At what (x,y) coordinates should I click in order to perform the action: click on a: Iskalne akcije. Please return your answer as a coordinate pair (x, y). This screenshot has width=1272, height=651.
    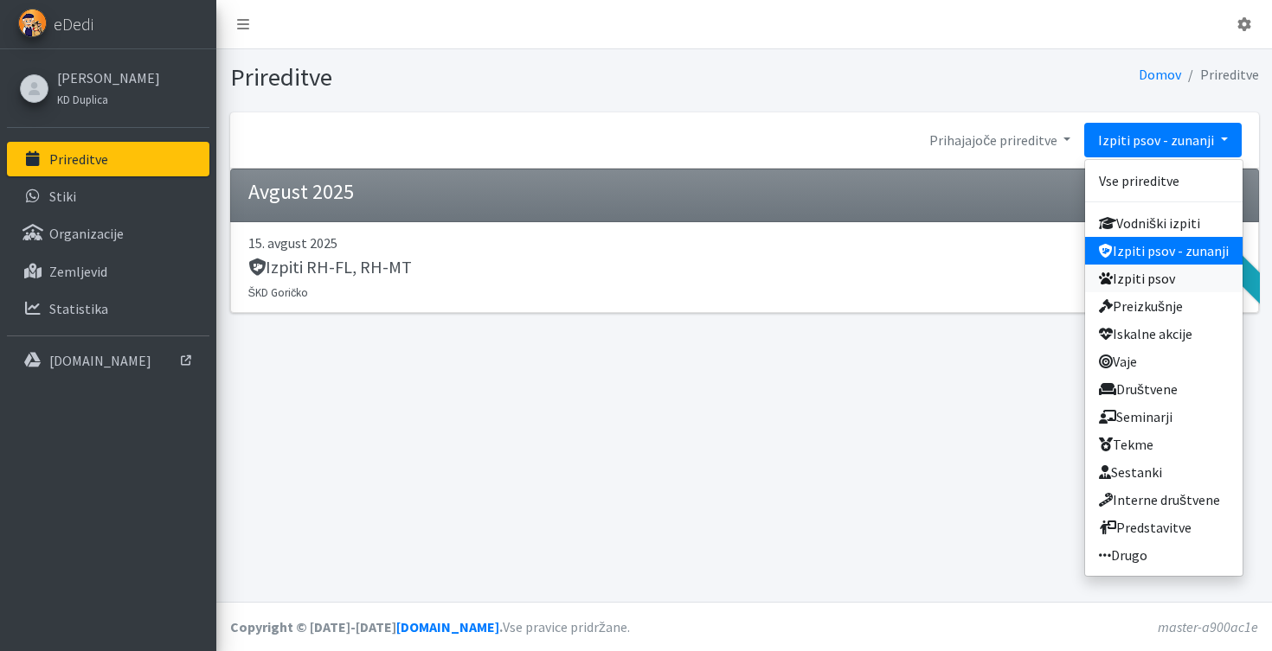
    Looking at the image, I should click on (1164, 334).